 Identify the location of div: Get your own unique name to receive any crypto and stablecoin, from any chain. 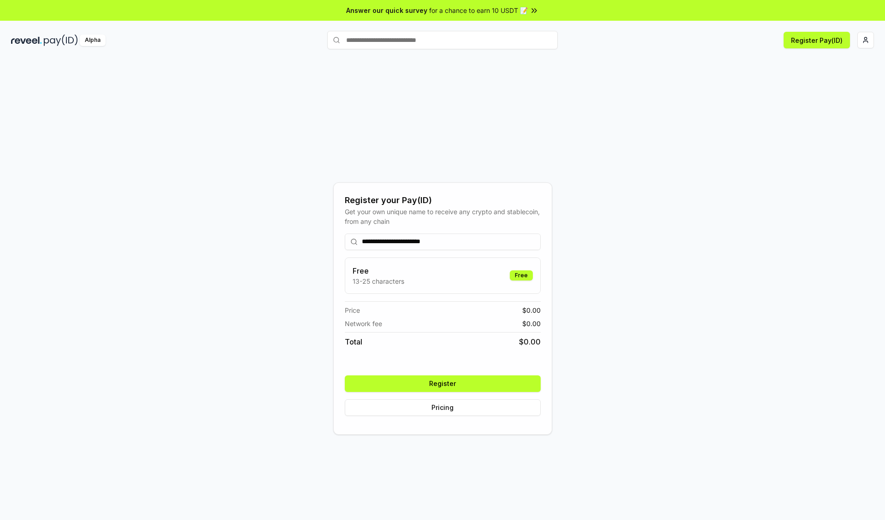
(442, 217).